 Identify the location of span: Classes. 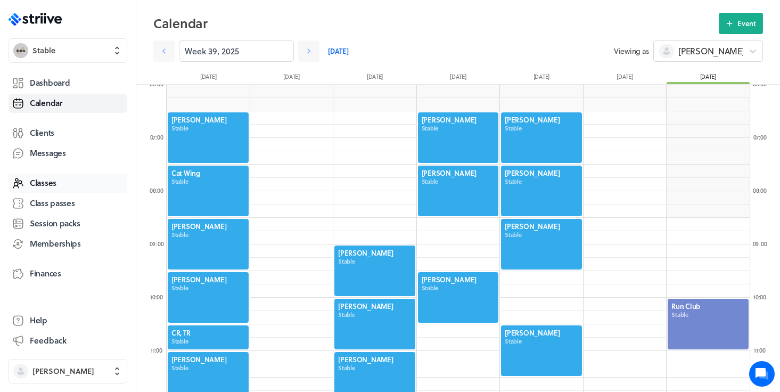
(43, 183).